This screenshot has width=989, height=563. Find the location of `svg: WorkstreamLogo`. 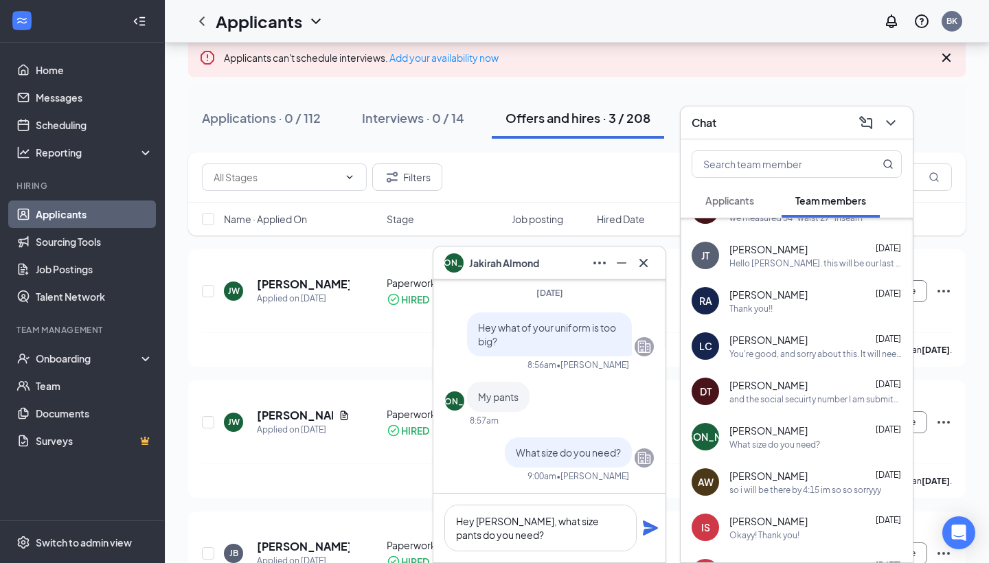

svg: WorkstreamLogo is located at coordinates (22, 21).